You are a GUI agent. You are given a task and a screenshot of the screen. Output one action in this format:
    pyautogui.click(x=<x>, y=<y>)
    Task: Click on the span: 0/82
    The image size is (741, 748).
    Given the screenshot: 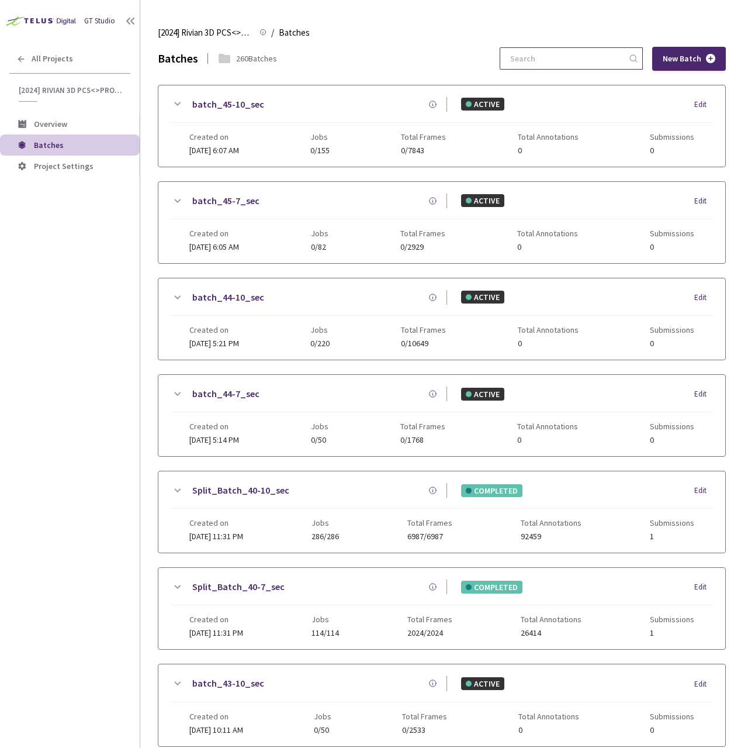 What is the action you would take?
    pyautogui.click(x=320, y=247)
    